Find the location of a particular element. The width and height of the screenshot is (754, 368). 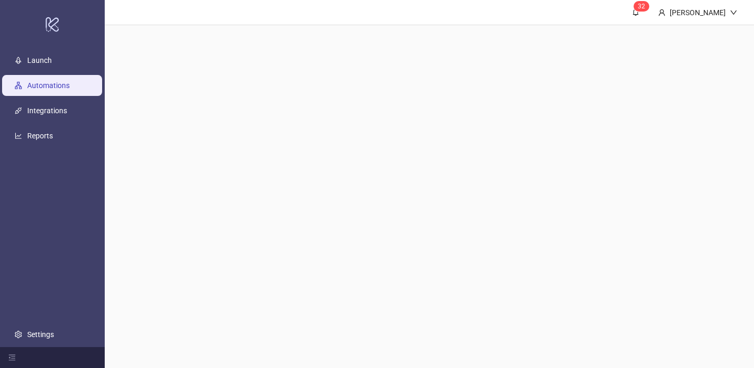

span: bell is located at coordinates (636, 12).